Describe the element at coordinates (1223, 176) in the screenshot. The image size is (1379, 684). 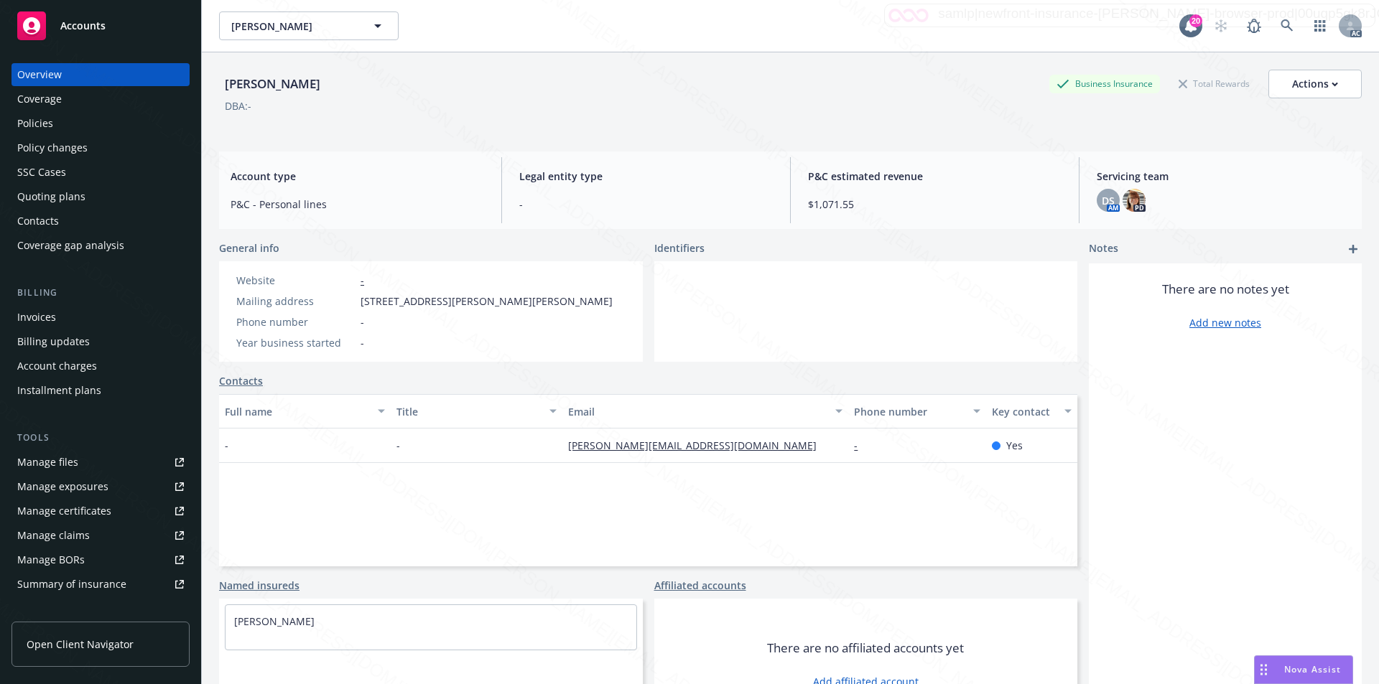
I see `span: Servicing team` at that location.